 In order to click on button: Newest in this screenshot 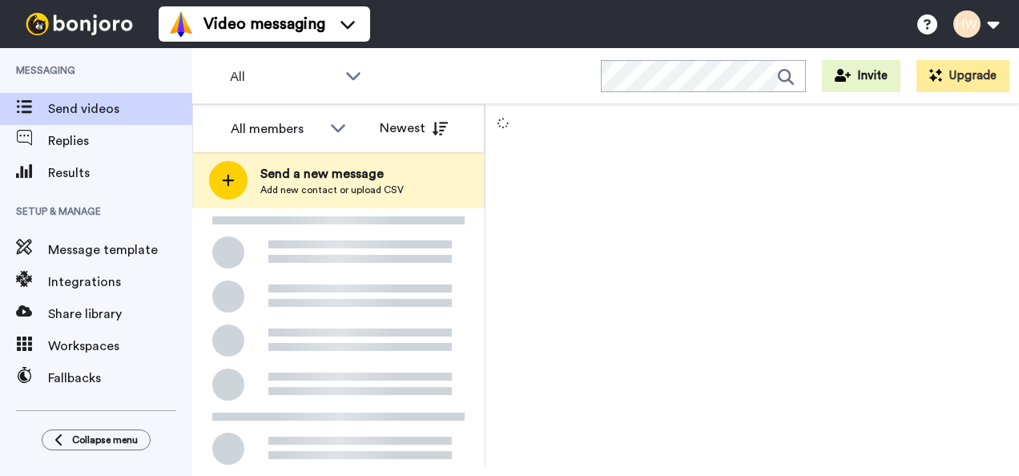, I will do `click(414, 128)`.